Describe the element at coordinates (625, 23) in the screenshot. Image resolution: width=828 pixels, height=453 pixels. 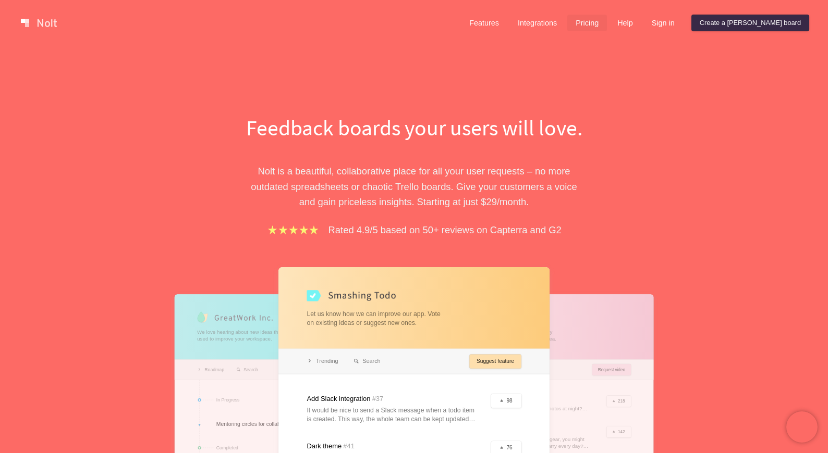
I see `a: Help` at that location.